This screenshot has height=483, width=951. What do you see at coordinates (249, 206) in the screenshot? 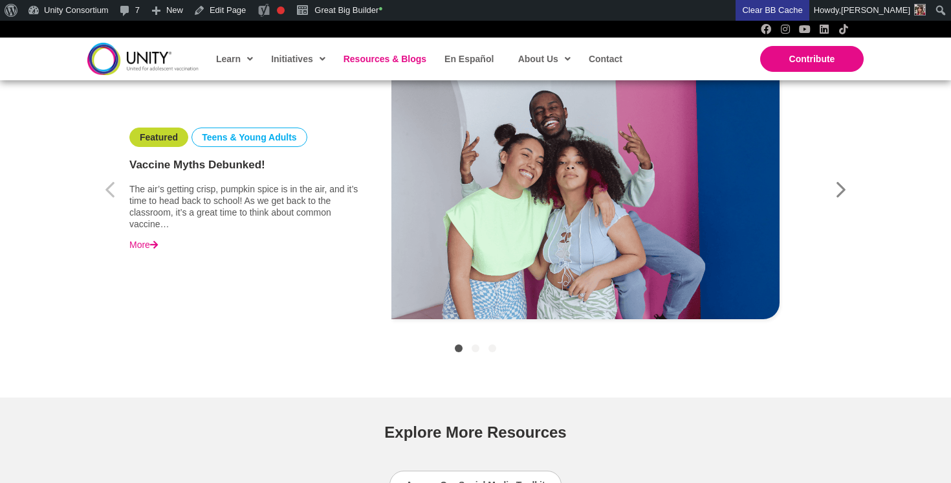
I see `p: The air’s getting crisp, pumpkin spice is in the air, and it’s time to head back to school! As we...` at bounding box center [249, 206].